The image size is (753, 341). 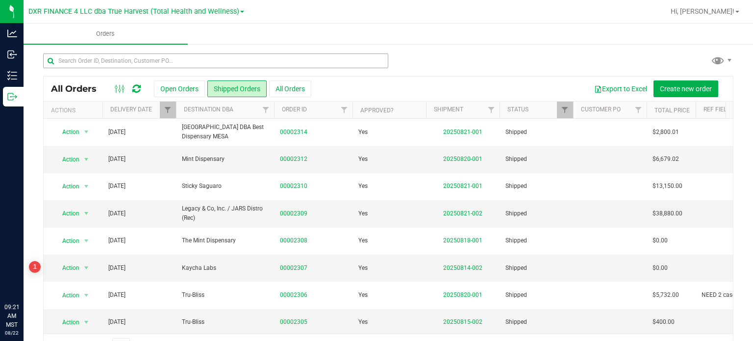 I want to click on span: $6,679.02, so click(x=666, y=159).